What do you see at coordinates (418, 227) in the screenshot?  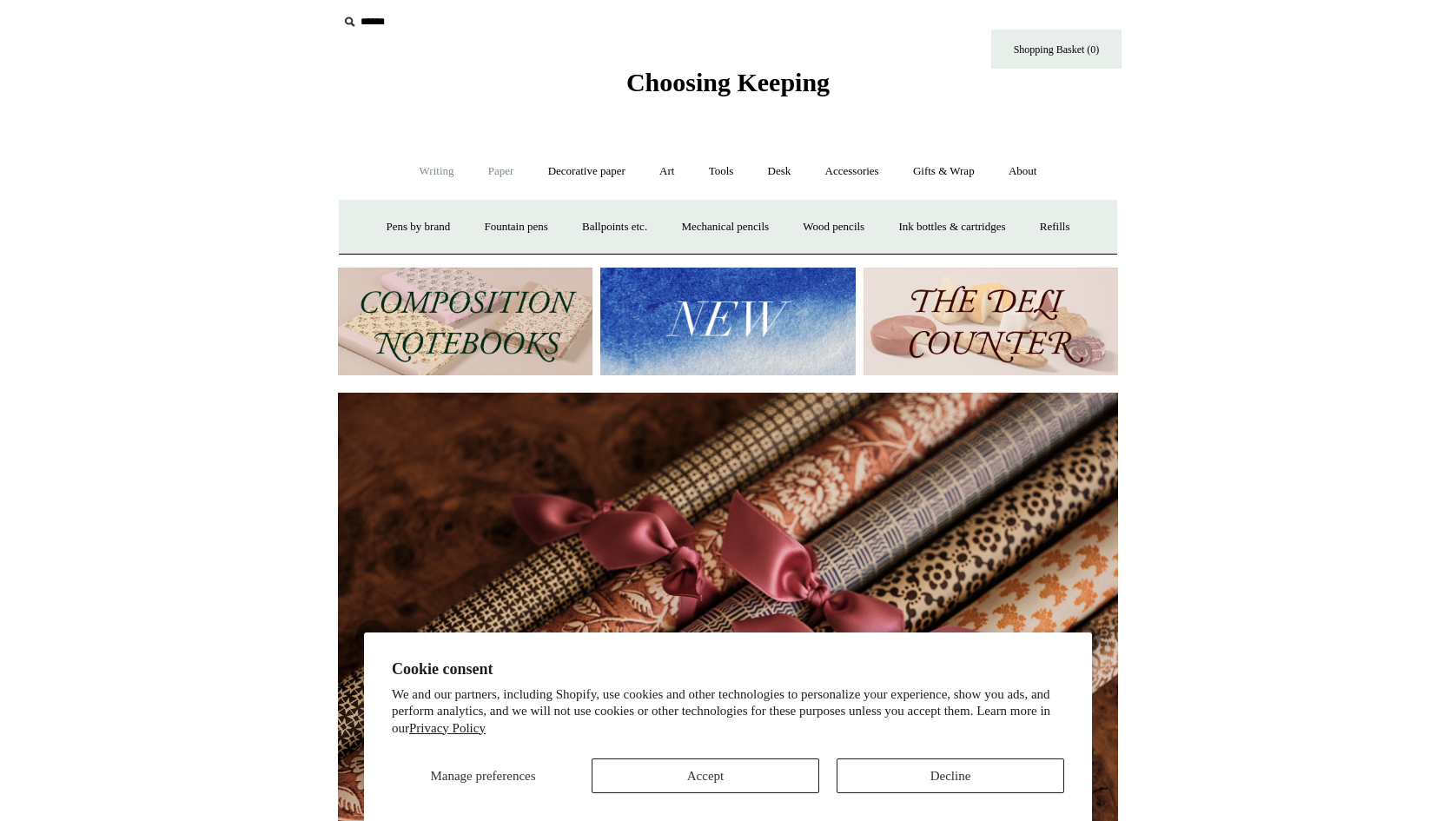 I see `a: Pens by brand` at bounding box center [418, 227].